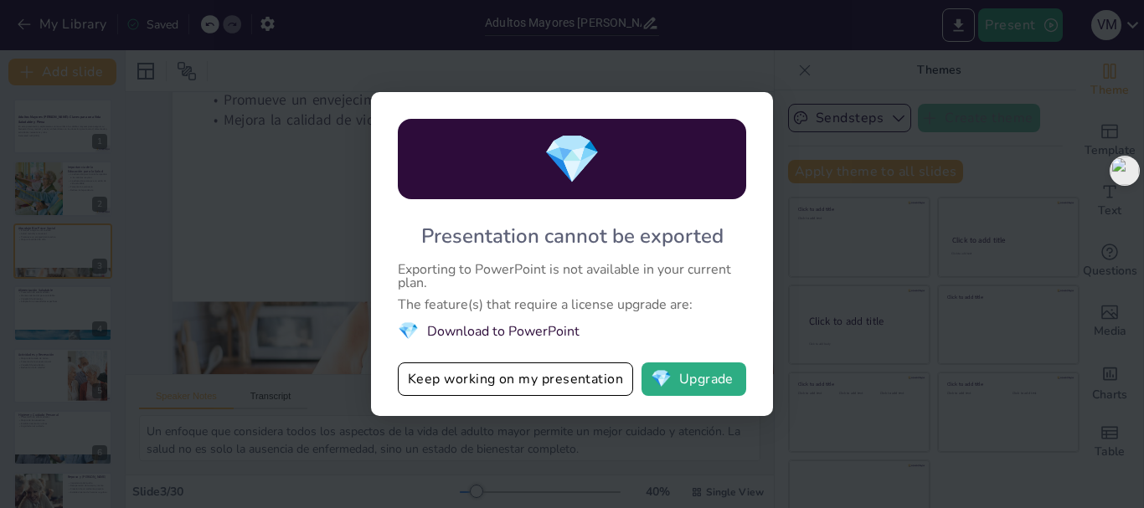 Image resolution: width=1144 pixels, height=508 pixels. Describe the element at coordinates (693, 379) in the screenshot. I see `button: diamondUpgrade` at that location.